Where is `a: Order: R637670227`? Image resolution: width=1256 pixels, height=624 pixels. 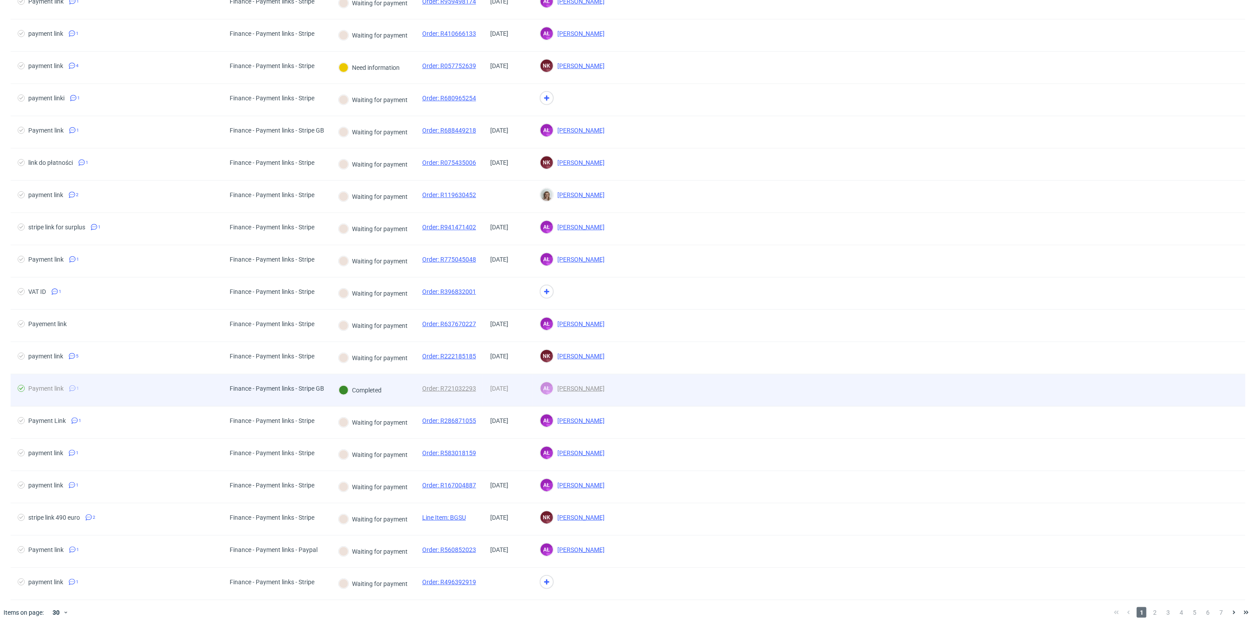 a: Order: R637670227 is located at coordinates (449, 324).